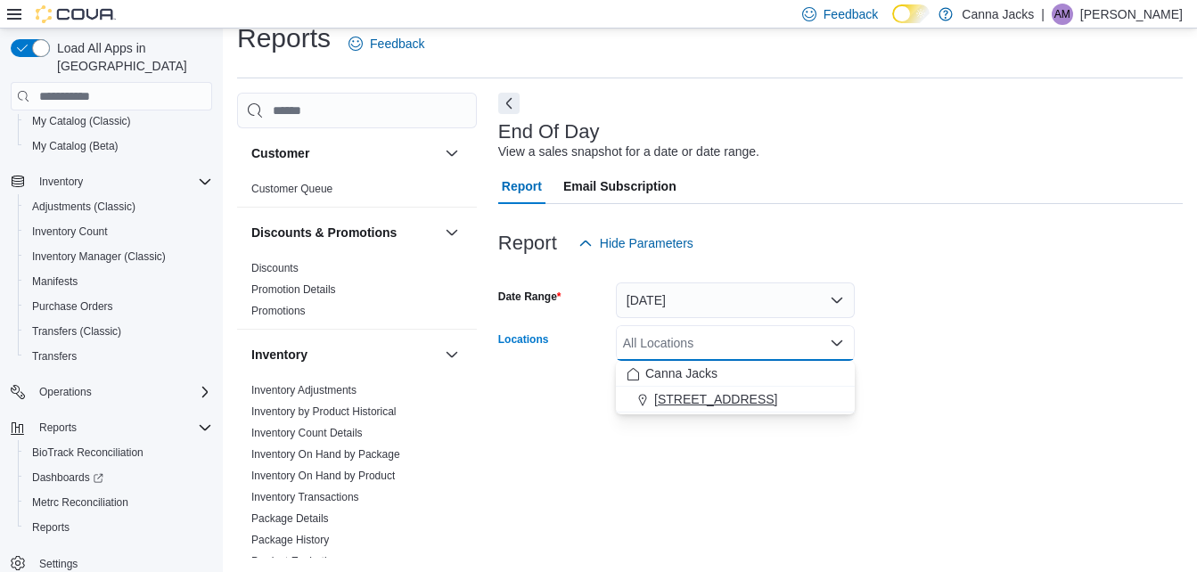  What do you see at coordinates (735, 373) in the screenshot?
I see `button: Canna Jacks` at bounding box center [735, 373].